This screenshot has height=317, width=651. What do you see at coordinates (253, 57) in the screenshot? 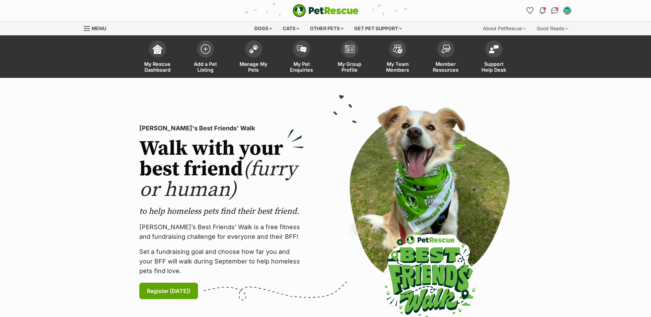
I see `a: Manage My Pets` at bounding box center [253, 57].